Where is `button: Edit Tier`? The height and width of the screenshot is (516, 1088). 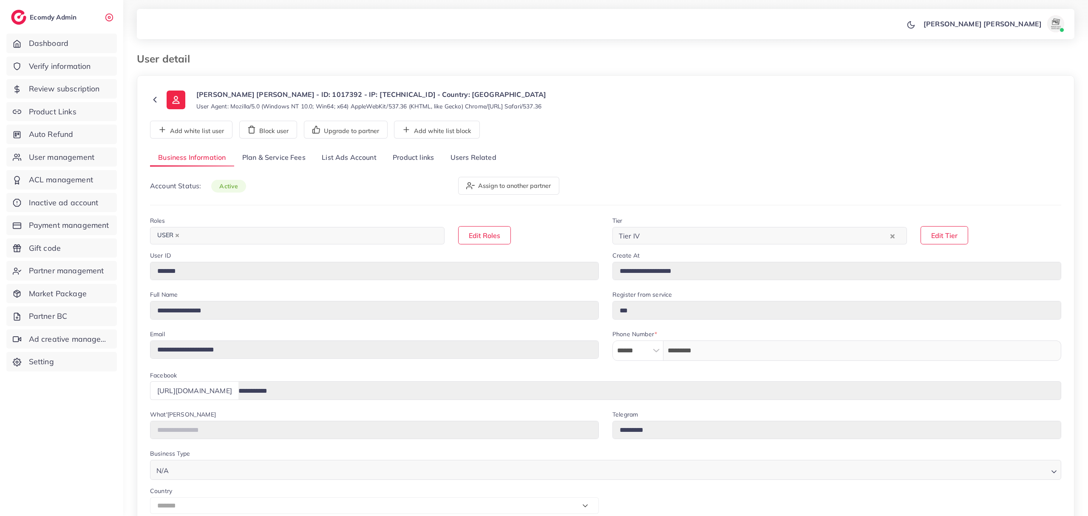 button: Edit Tier is located at coordinates (944, 235).